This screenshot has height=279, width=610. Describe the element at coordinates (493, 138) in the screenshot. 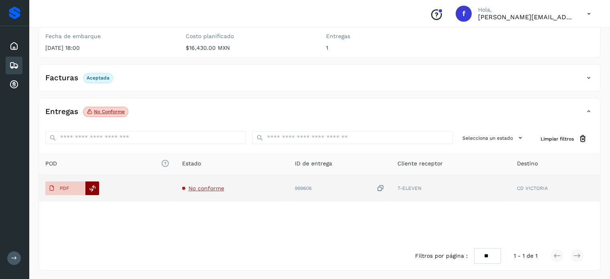

I see `button: Selecciona un estado` at that location.